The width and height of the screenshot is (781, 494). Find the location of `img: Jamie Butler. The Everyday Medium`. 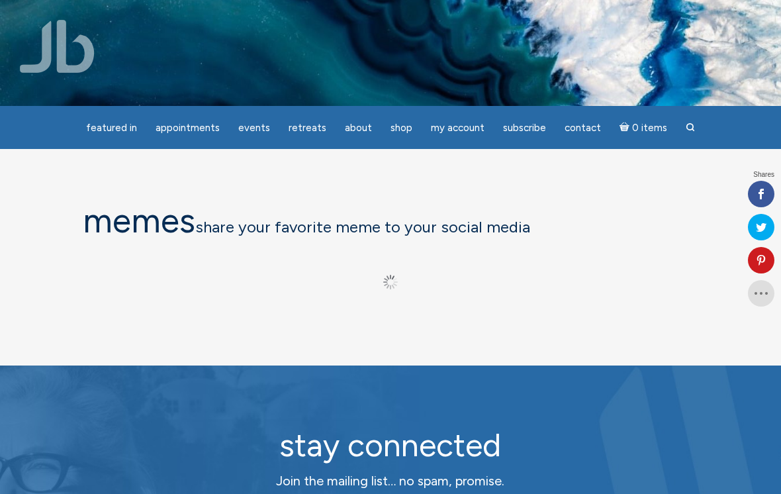

img: Jamie Butler. The Everyday Medium is located at coordinates (57, 46).